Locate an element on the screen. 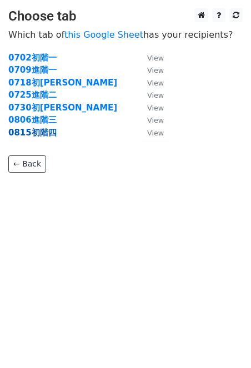 The height and width of the screenshot is (368, 251). a: 0725進階二 is located at coordinates (32, 95).